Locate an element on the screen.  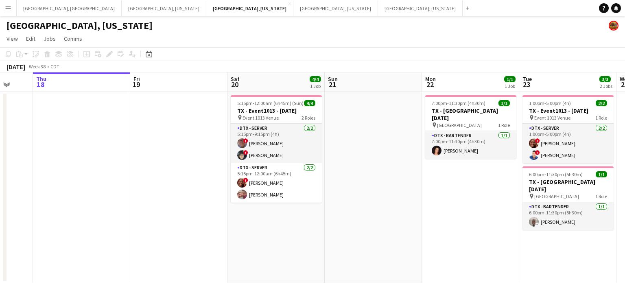
span: 19 is located at coordinates (136, 84).